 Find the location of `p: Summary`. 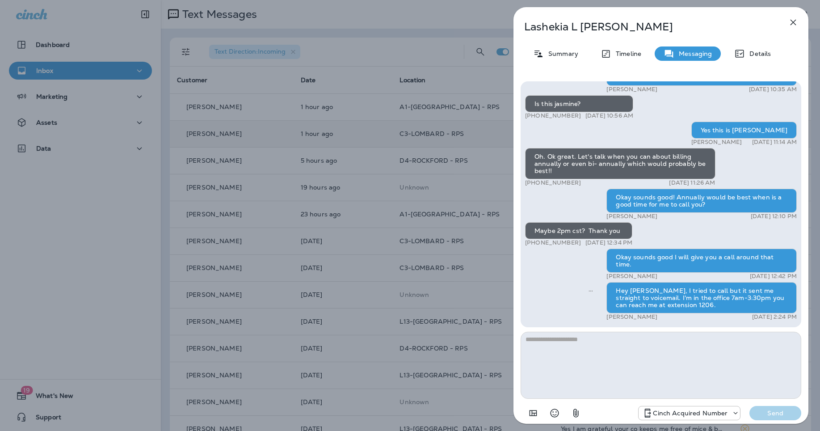

p: Summary is located at coordinates (561, 54).